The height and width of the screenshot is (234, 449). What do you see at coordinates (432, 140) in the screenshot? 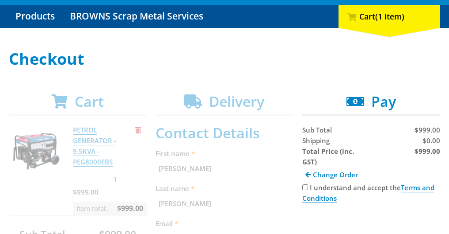
I see `span: $0.00` at bounding box center [432, 140].